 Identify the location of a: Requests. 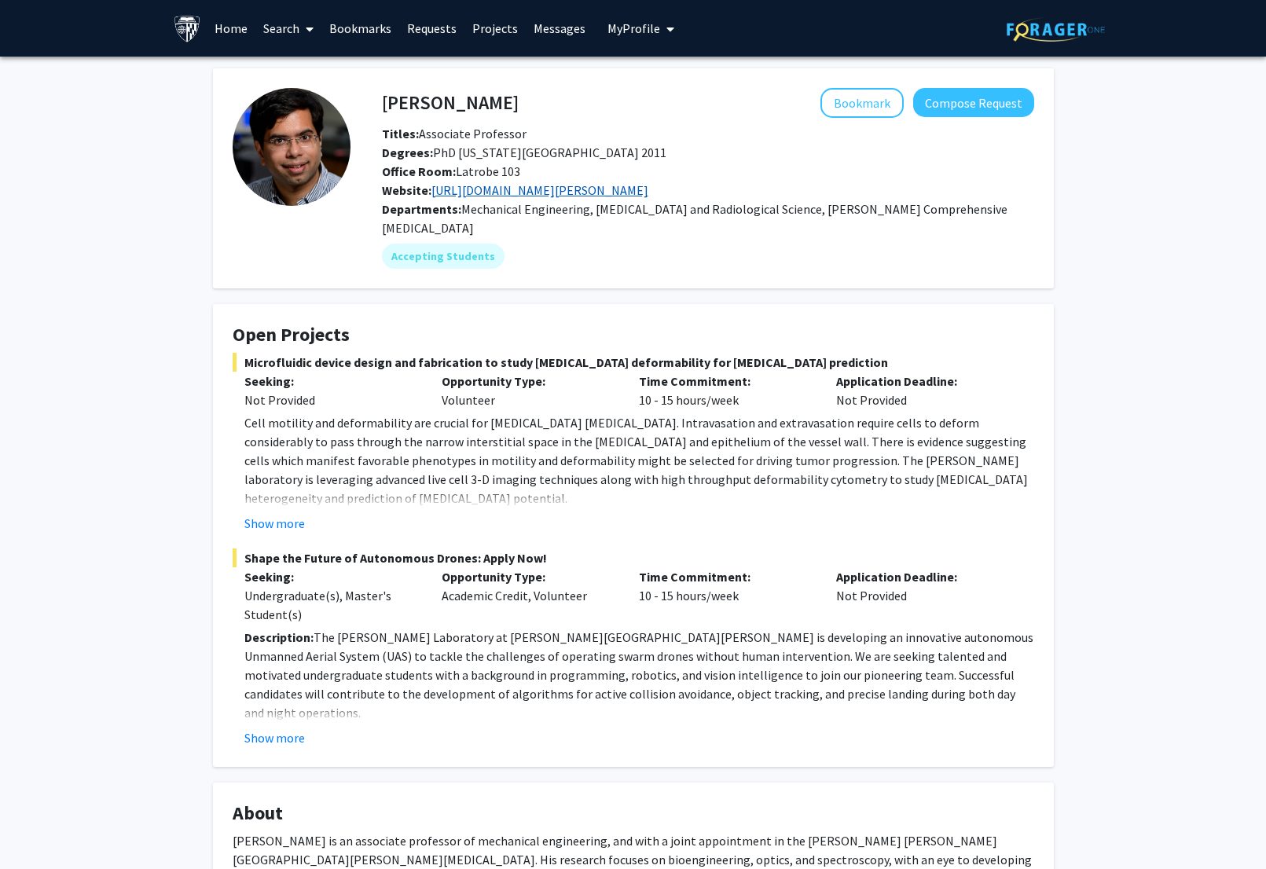
(431, 28).